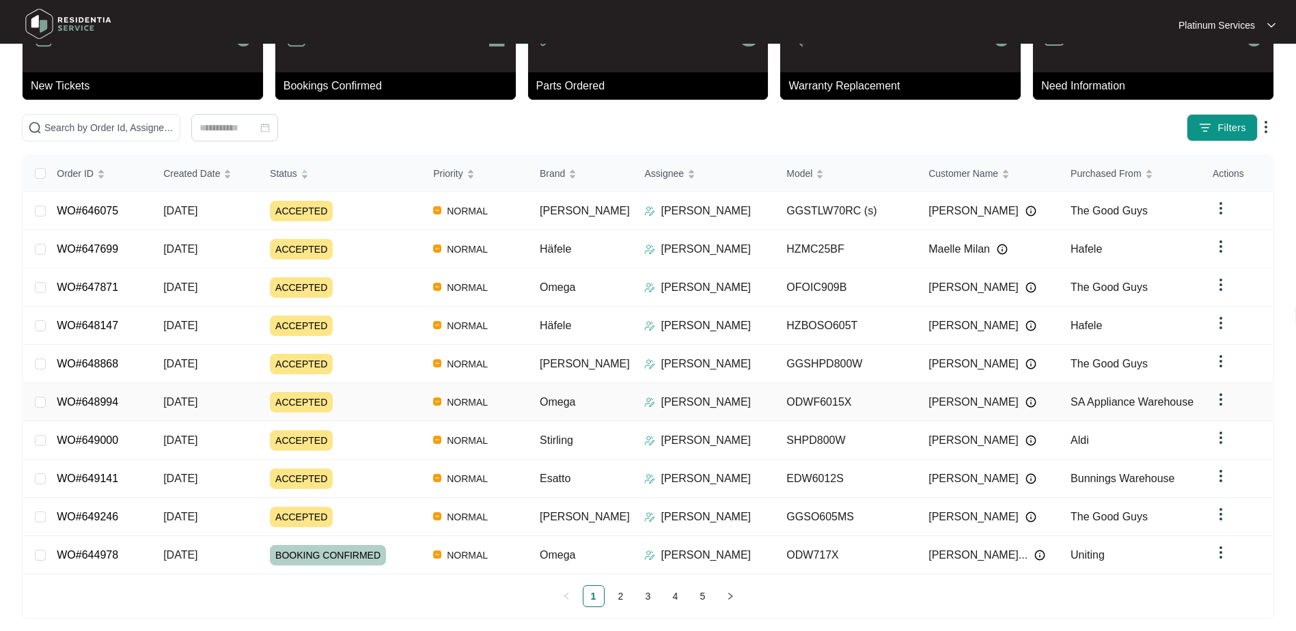 The width and height of the screenshot is (1296, 631). What do you see at coordinates (846, 249) in the screenshot?
I see `td: HZMC25BF` at bounding box center [846, 249].